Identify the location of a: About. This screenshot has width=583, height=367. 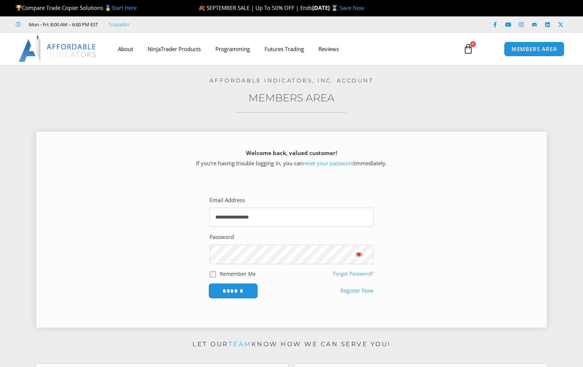
(125, 49).